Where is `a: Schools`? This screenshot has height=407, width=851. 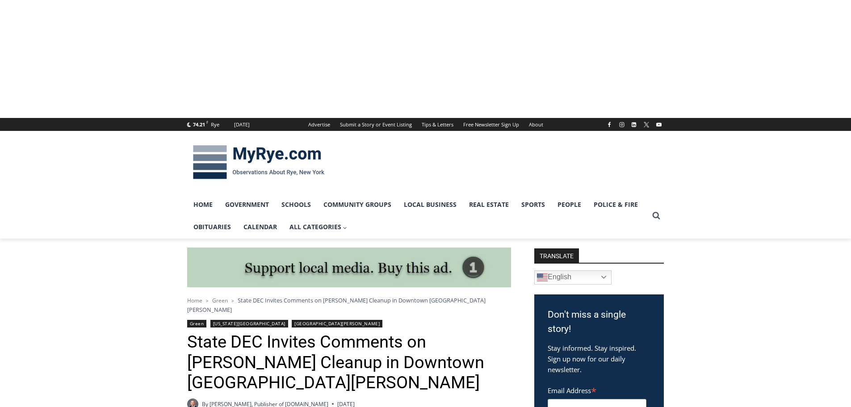
a: Schools is located at coordinates (296, 205).